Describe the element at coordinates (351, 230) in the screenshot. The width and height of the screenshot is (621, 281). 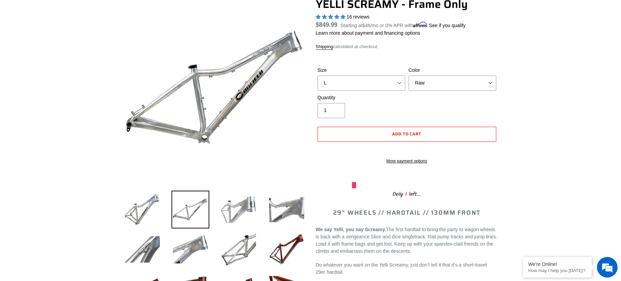
I see `b: We say Yelli, you say Screamy.` at that location.